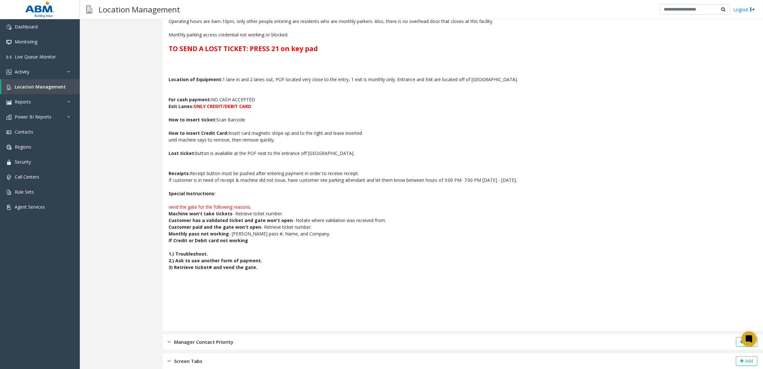  What do you see at coordinates (222, 106) in the screenshot?
I see `font: ONLY CREDIT/DEBIT CARD` at bounding box center [222, 106].